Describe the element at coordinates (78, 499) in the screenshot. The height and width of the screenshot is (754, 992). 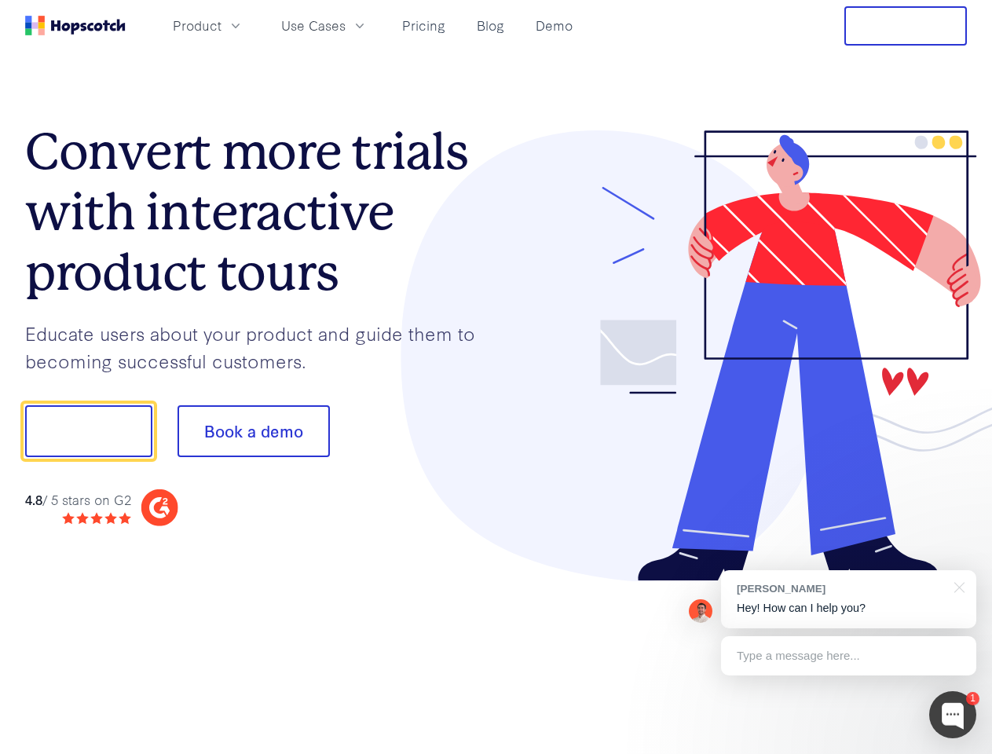
I see `div: / 5 stars on G2` at that location.